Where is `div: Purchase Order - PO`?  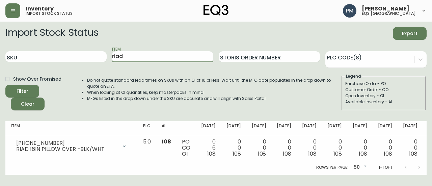 div: Purchase Order - PO is located at coordinates (384, 84).